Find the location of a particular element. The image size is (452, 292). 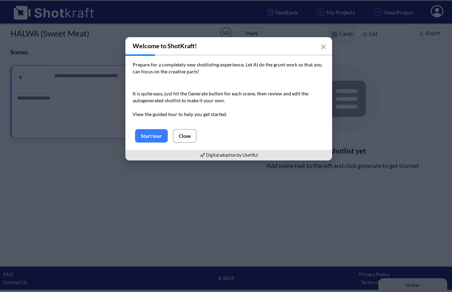

p: It is quite easy, just hit the Generate button for each scene, then review and edit the autogener... is located at coordinates (229, 104).